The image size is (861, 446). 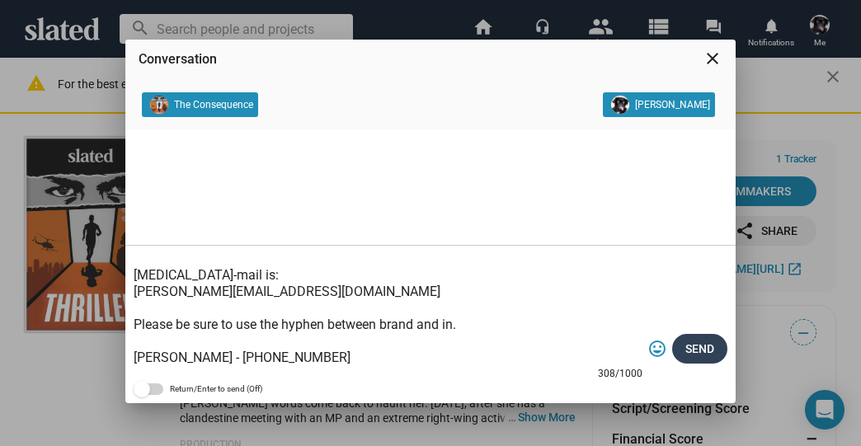 I want to click on mat-icon: close, so click(x=712, y=59).